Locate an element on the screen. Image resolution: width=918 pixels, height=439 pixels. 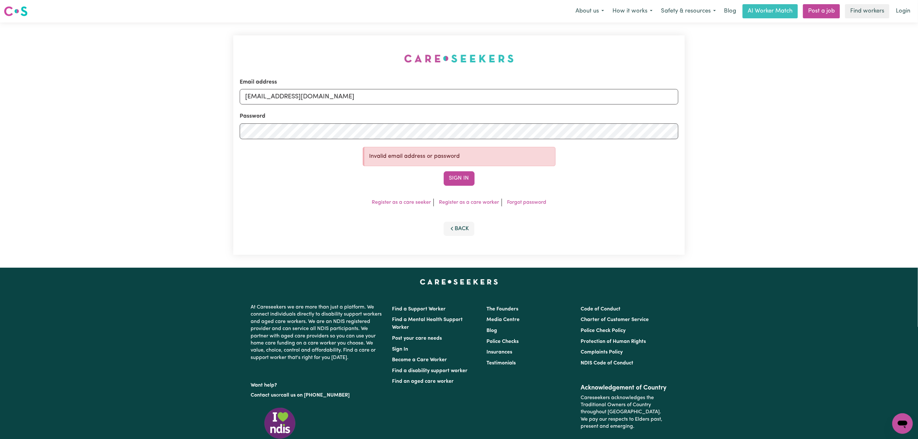
a: Post a job is located at coordinates (821, 11).